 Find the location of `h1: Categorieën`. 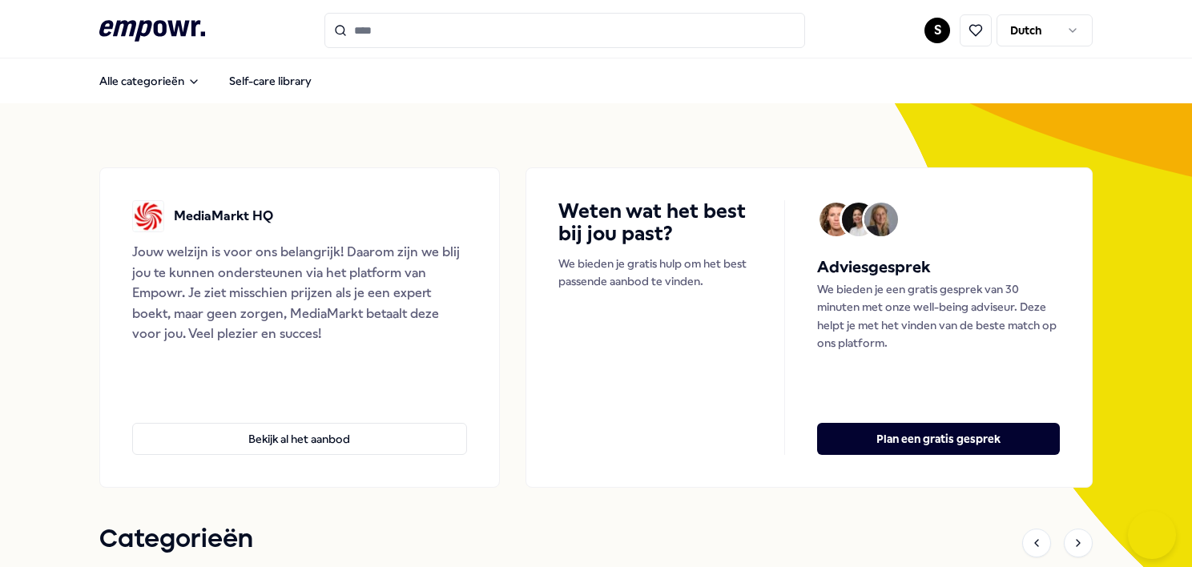

h1: Categorieën is located at coordinates (176, 540).